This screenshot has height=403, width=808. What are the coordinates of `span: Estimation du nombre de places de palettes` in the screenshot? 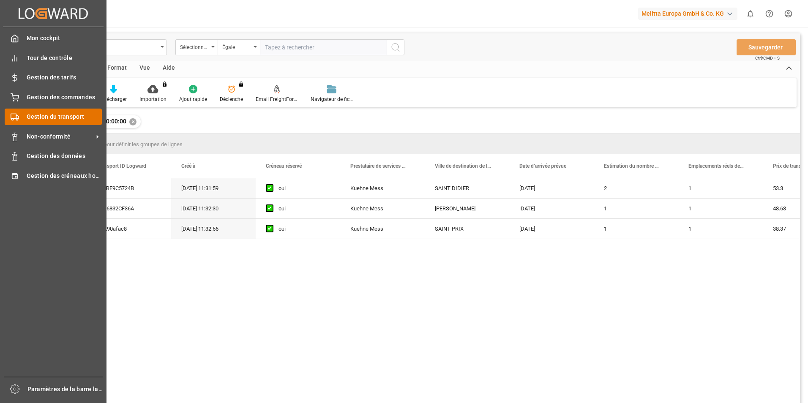 It's located at (632, 166).